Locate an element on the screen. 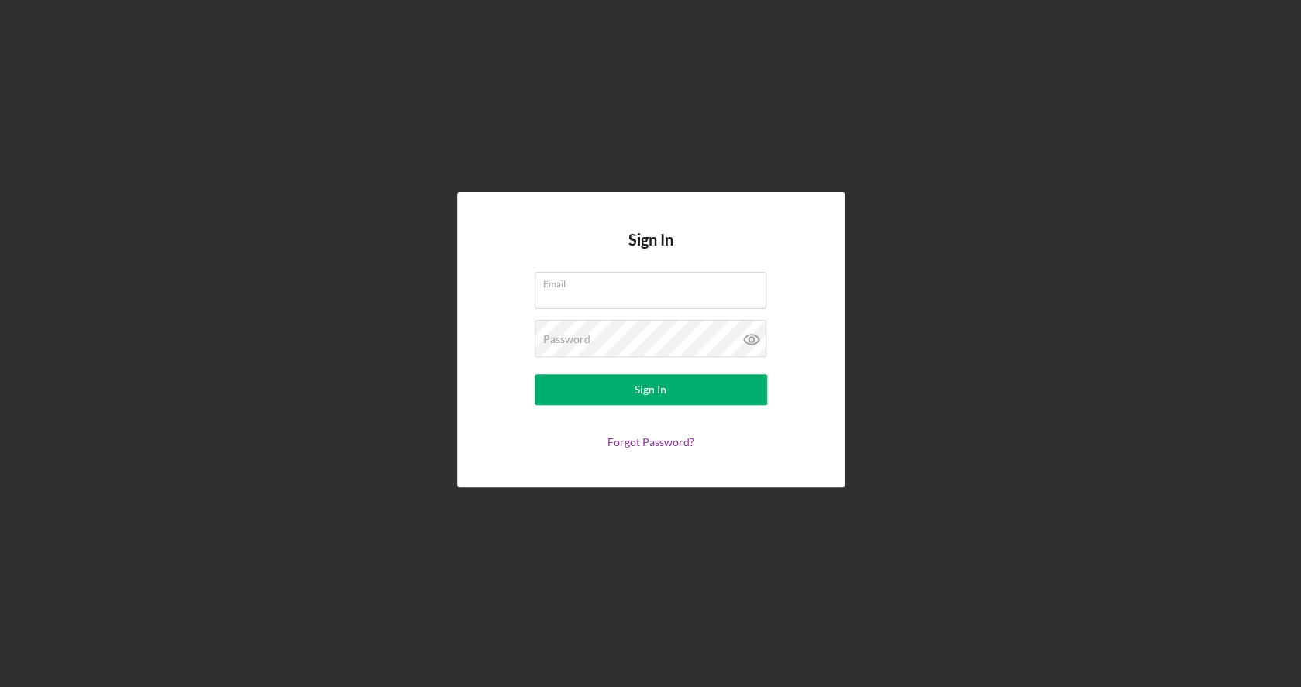 The image size is (1301, 687). h4: Sign In is located at coordinates (651, 251).